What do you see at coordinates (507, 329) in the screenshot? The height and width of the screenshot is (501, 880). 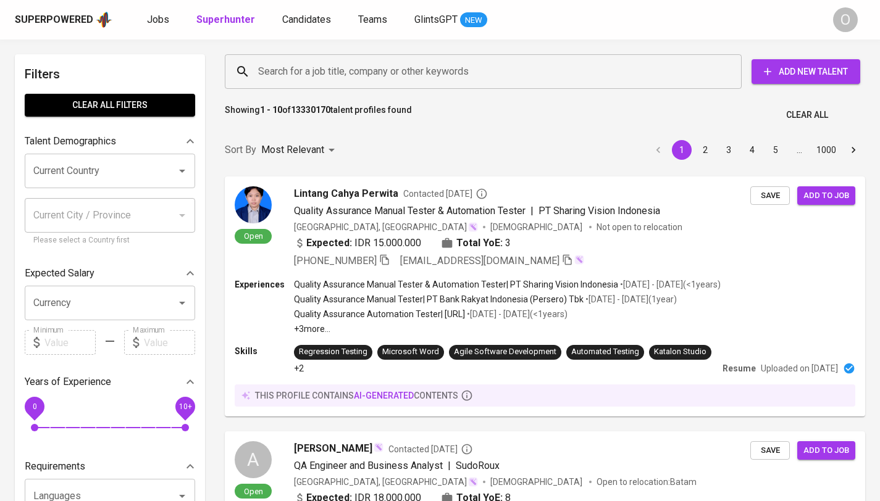 I see `p: +3 more ...` at bounding box center [507, 329].